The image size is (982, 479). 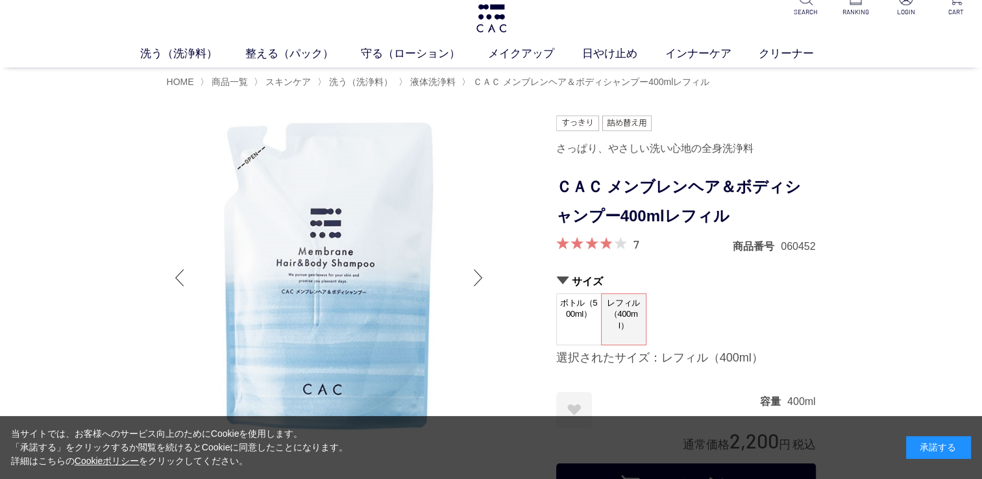 I want to click on div: 承諾する, so click(x=938, y=447).